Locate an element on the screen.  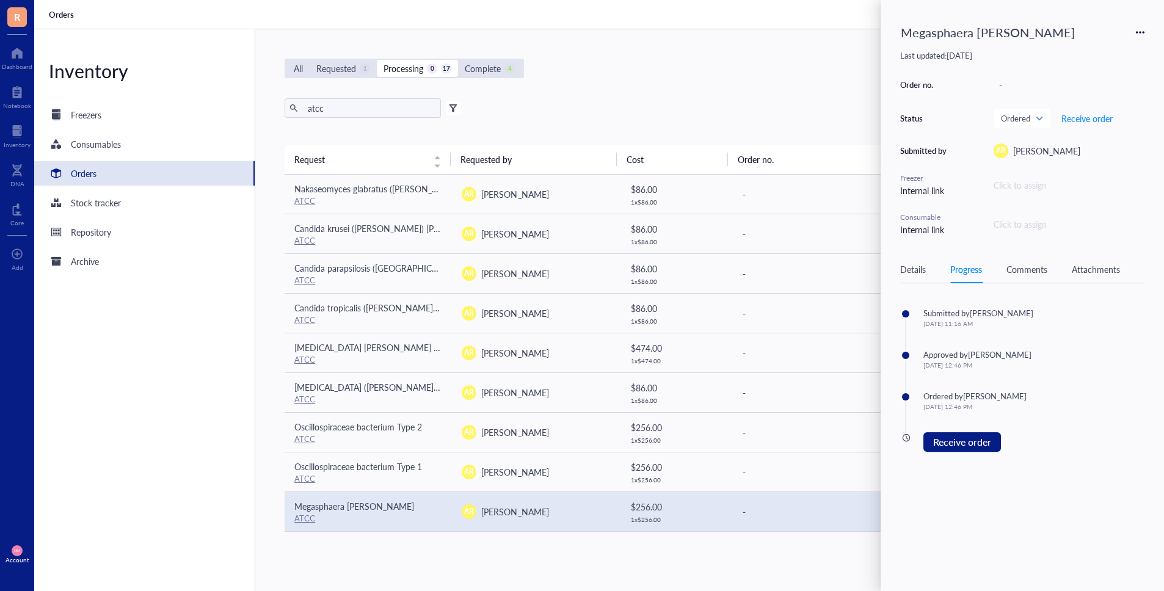
div: Core is located at coordinates (17, 223).